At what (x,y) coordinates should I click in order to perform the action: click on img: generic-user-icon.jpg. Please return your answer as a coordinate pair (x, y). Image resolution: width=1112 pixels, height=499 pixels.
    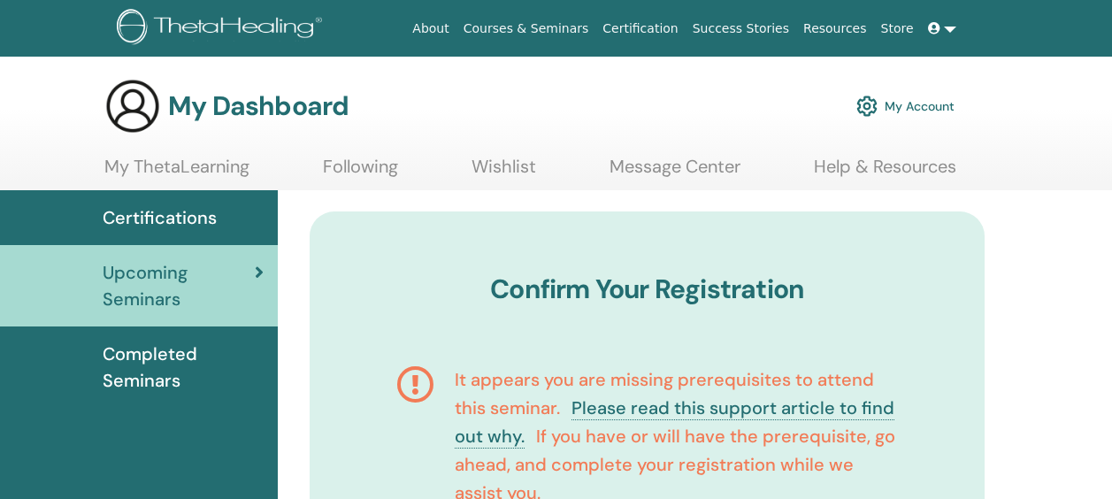
    Looking at the image, I should click on (133, 106).